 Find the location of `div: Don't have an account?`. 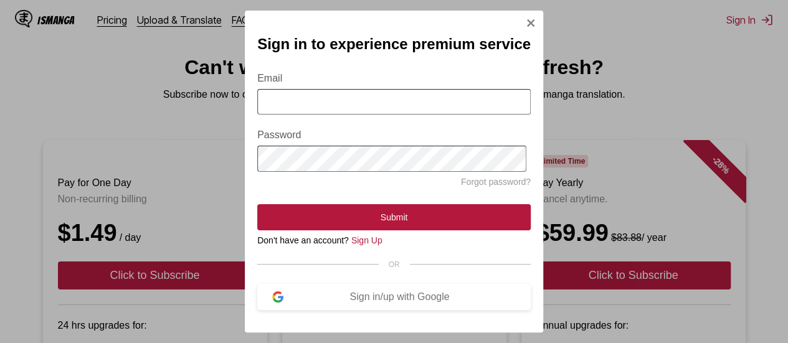

div: Don't have an account? is located at coordinates (394, 240).